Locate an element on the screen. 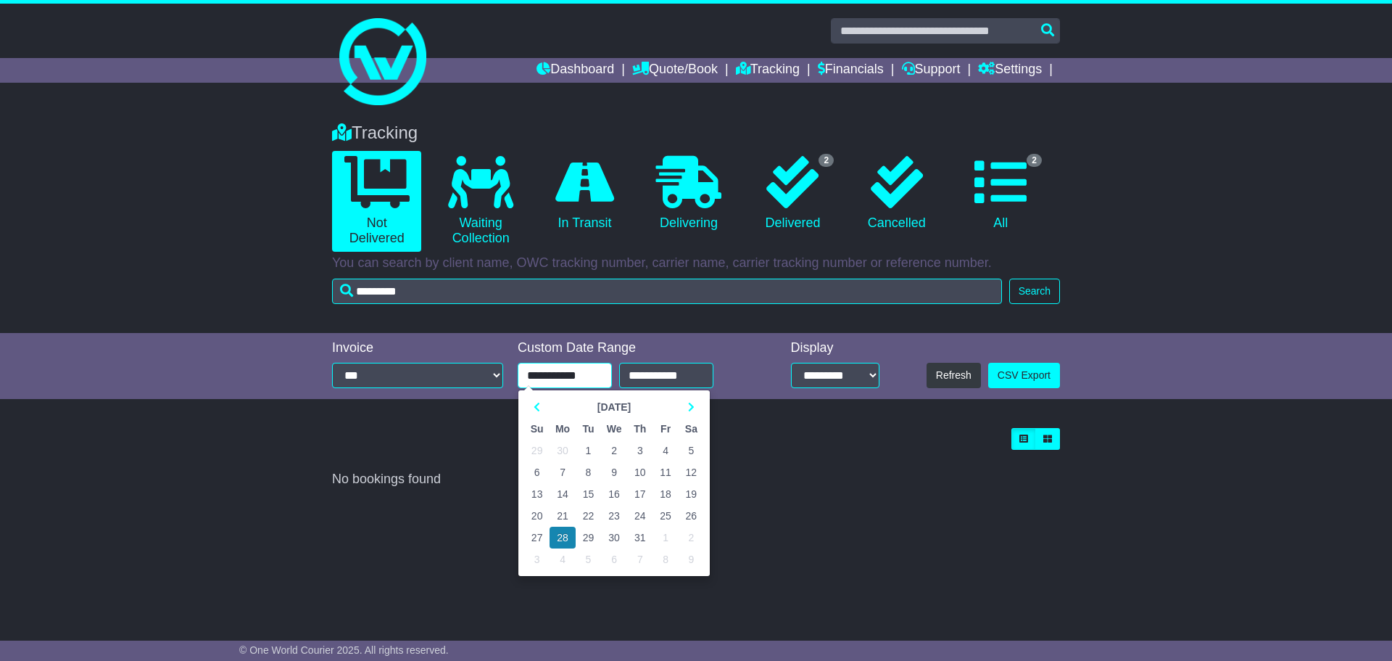 This screenshot has height=661, width=1392. a: Cancelled is located at coordinates (896, 194).